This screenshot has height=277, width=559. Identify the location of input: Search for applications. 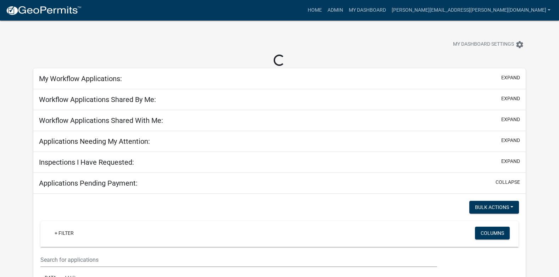
(239, 260).